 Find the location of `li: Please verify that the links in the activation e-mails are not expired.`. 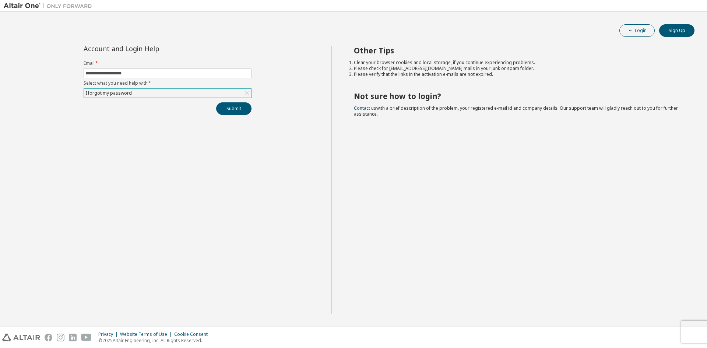

li: Please verify that the links in the activation e-mails are not expired. is located at coordinates (518, 74).